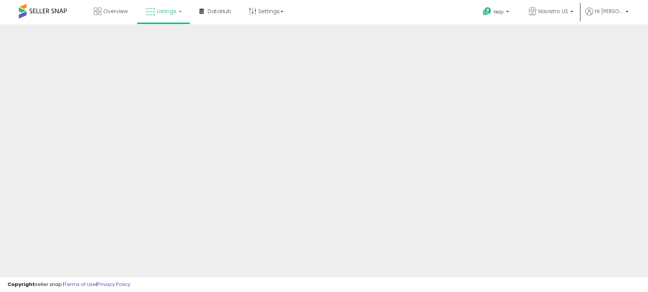 The image size is (648, 292). What do you see at coordinates (499, 12) in the screenshot?
I see `span: Help` at bounding box center [499, 12].